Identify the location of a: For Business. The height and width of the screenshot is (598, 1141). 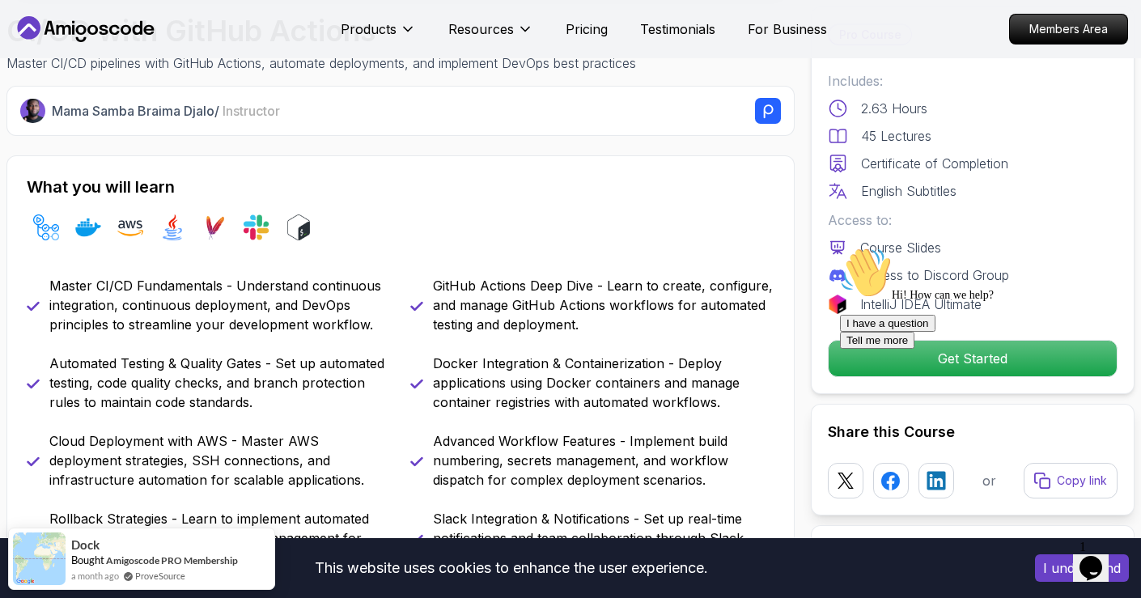
(788, 29).